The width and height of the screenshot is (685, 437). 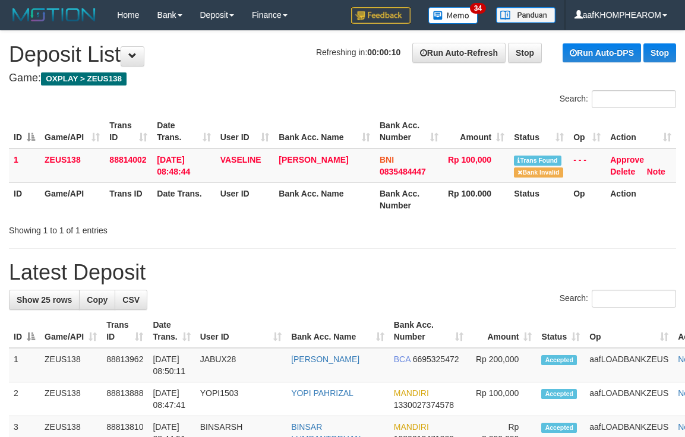 I want to click on a: Approve, so click(x=627, y=160).